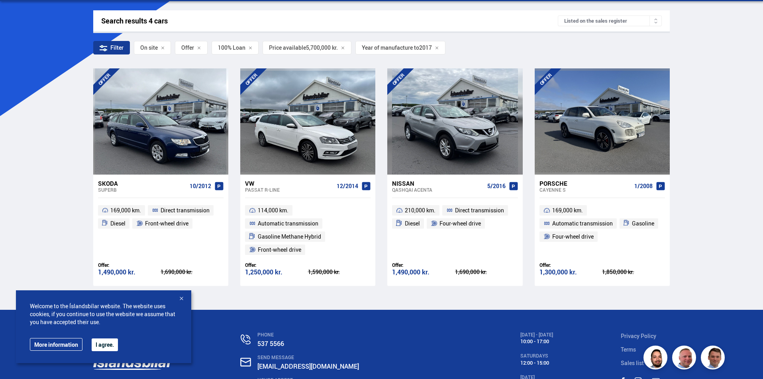  I want to click on img: FbJEzSuNWCJXmdc-.webp, so click(714, 359).